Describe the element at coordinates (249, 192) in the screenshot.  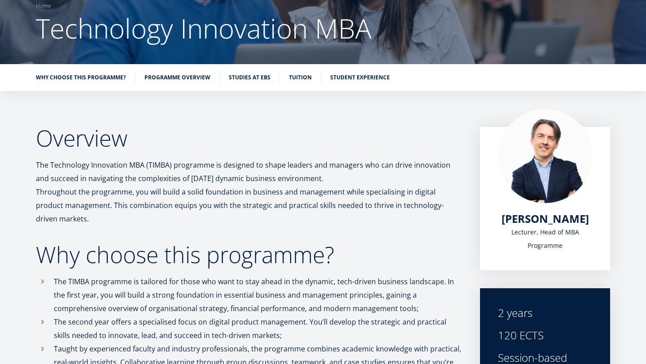
I see `p: The Technology Innovation MBA (TIMBA) programme is designed to shape leaders and managers who can...` at that location.